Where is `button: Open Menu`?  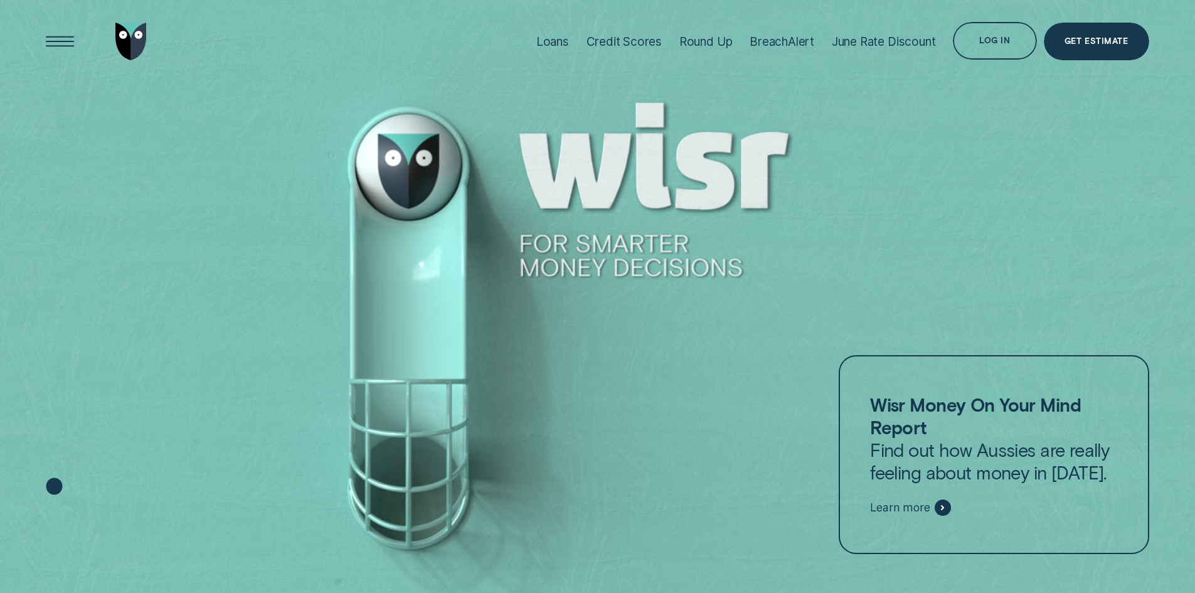 button: Open Menu is located at coordinates (60, 41).